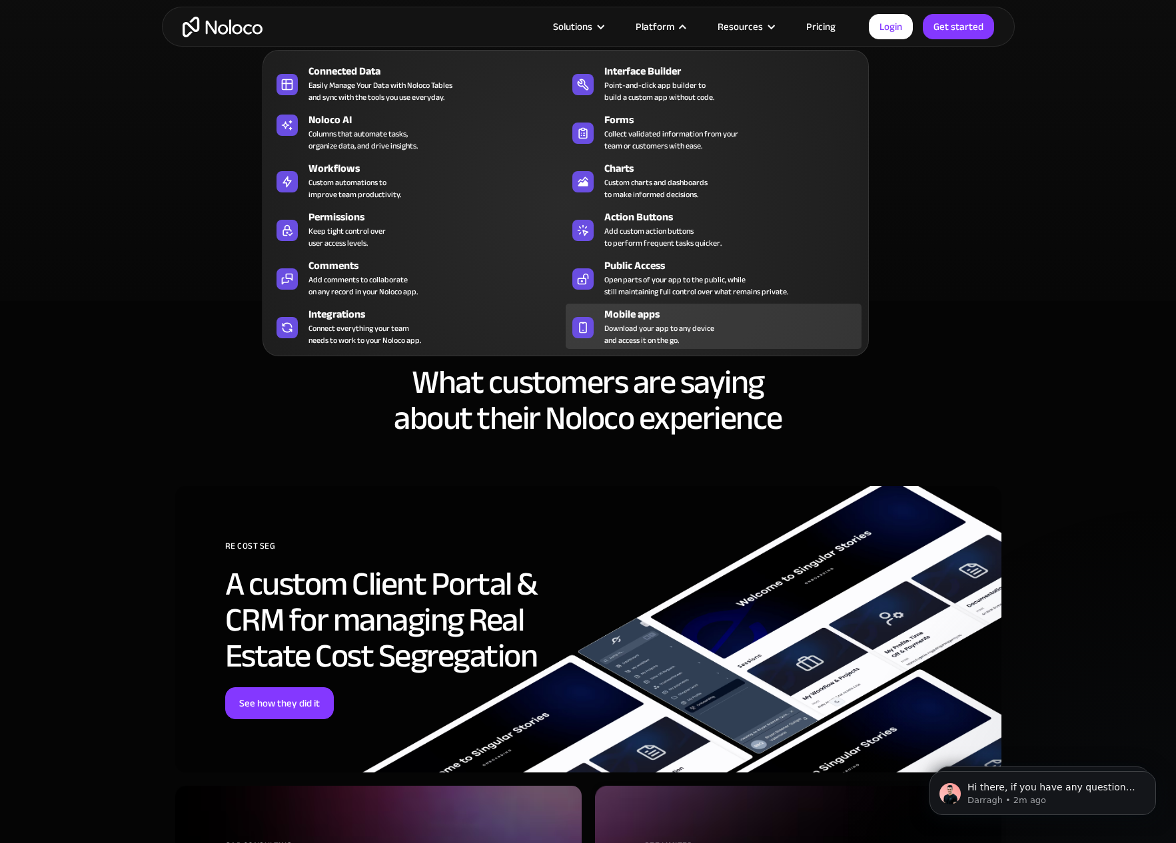  I want to click on div: Workflows, so click(440, 169).